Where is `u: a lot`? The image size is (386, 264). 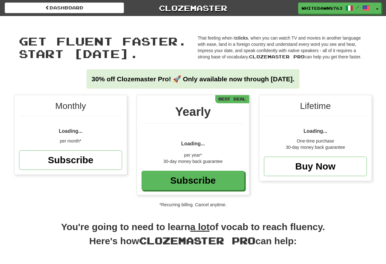 u: a lot is located at coordinates (200, 226).